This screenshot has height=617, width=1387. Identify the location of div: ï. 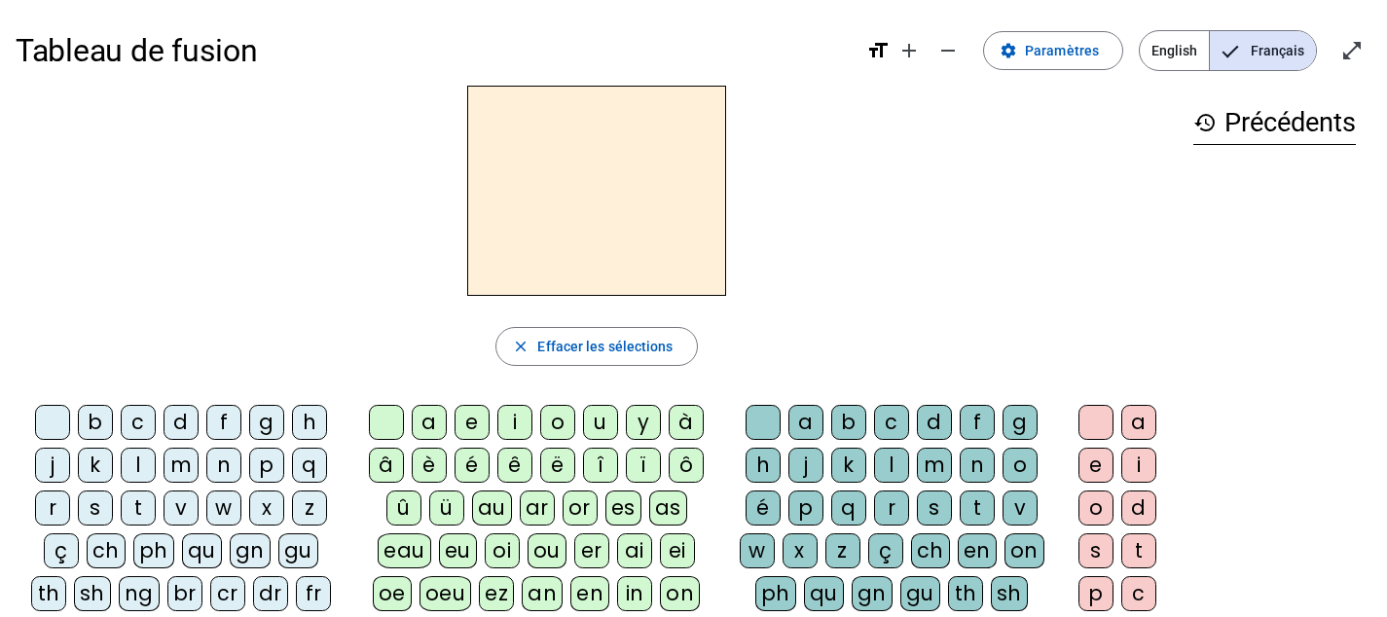
(644, 465).